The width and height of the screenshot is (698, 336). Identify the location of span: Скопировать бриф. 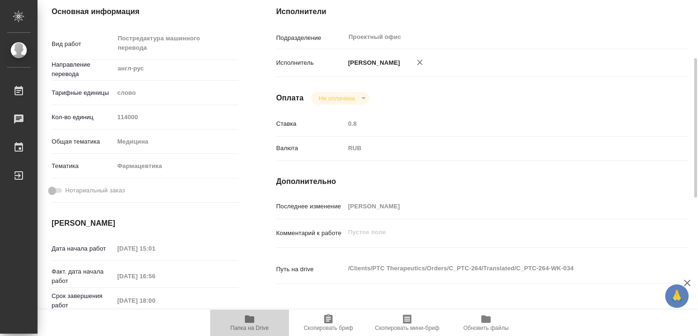
(328, 328).